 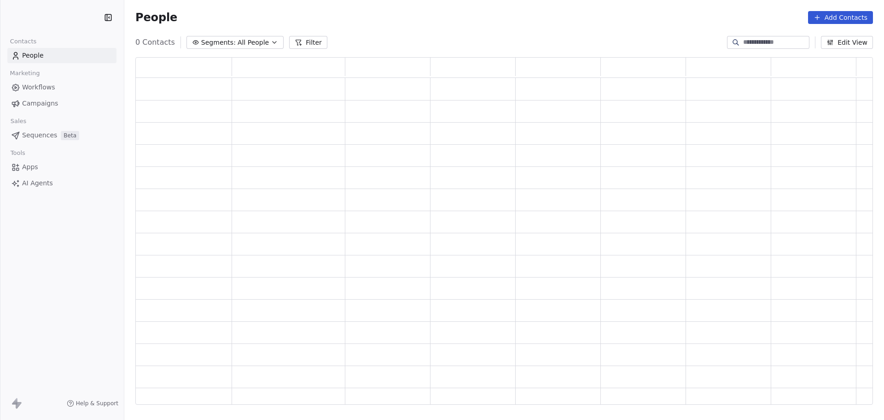 What do you see at coordinates (70, 135) in the screenshot?
I see `span: Beta` at bounding box center [70, 135].